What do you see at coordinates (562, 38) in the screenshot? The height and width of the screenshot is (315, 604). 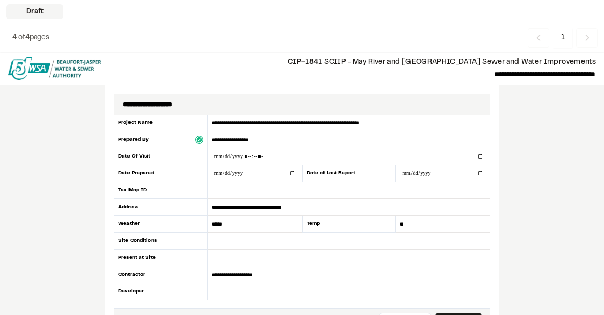 I see `span: 1` at bounding box center [562, 38].